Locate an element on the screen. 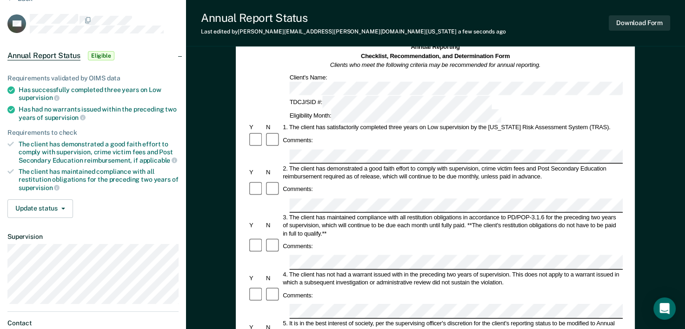 The height and width of the screenshot is (329, 685). div: Requirements validated by OIMS data is located at coordinates (93, 78).